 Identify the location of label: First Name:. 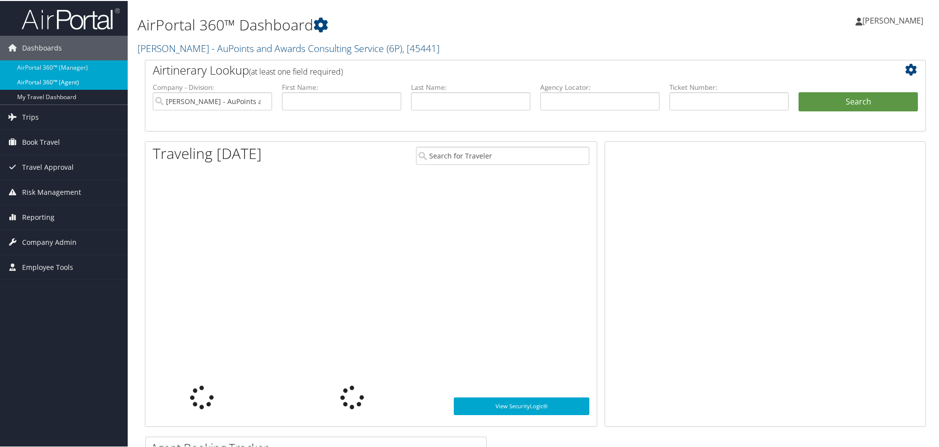
(341, 86).